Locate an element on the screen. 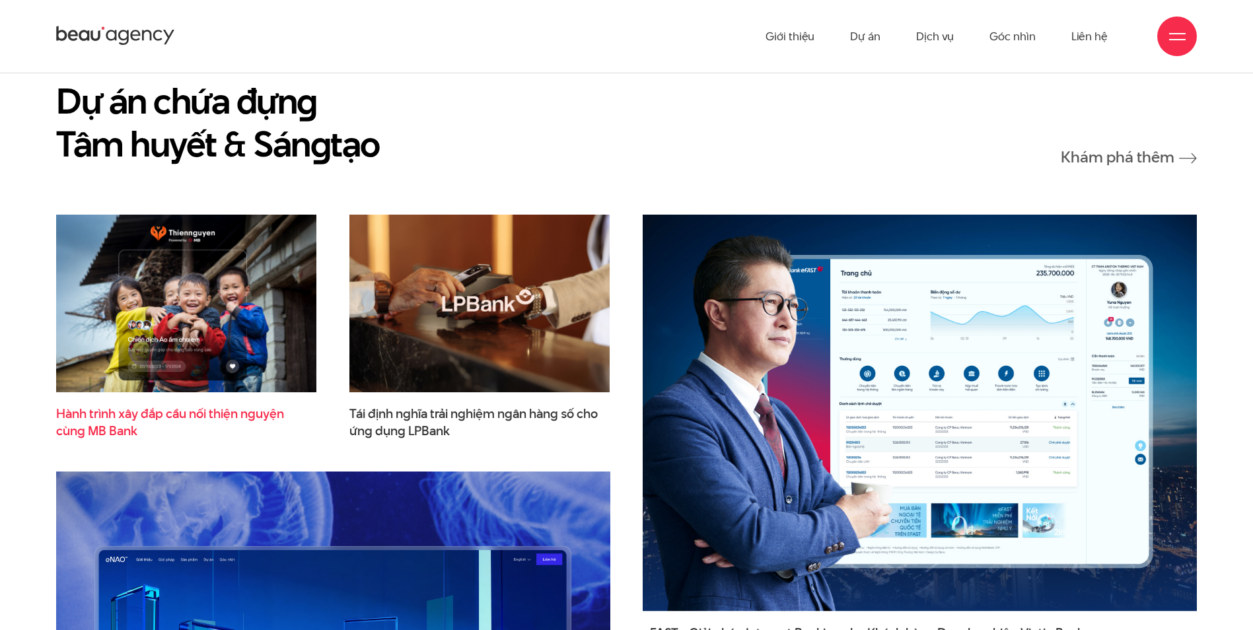 This screenshot has width=1253, height=630. a: Khám phá thêm is located at coordinates (1129, 157).